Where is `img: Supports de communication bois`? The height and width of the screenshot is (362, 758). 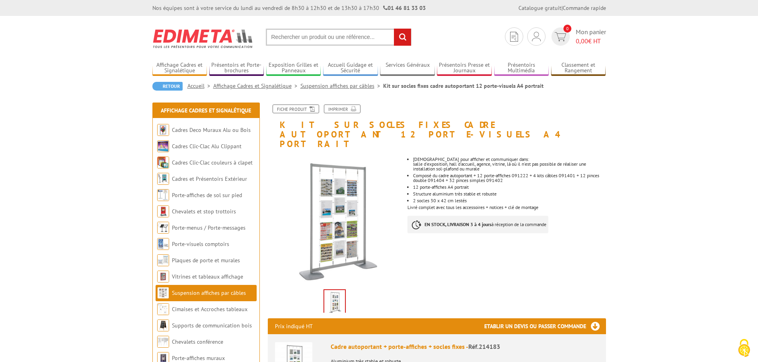 img: Supports de communication bois is located at coordinates (163, 326).